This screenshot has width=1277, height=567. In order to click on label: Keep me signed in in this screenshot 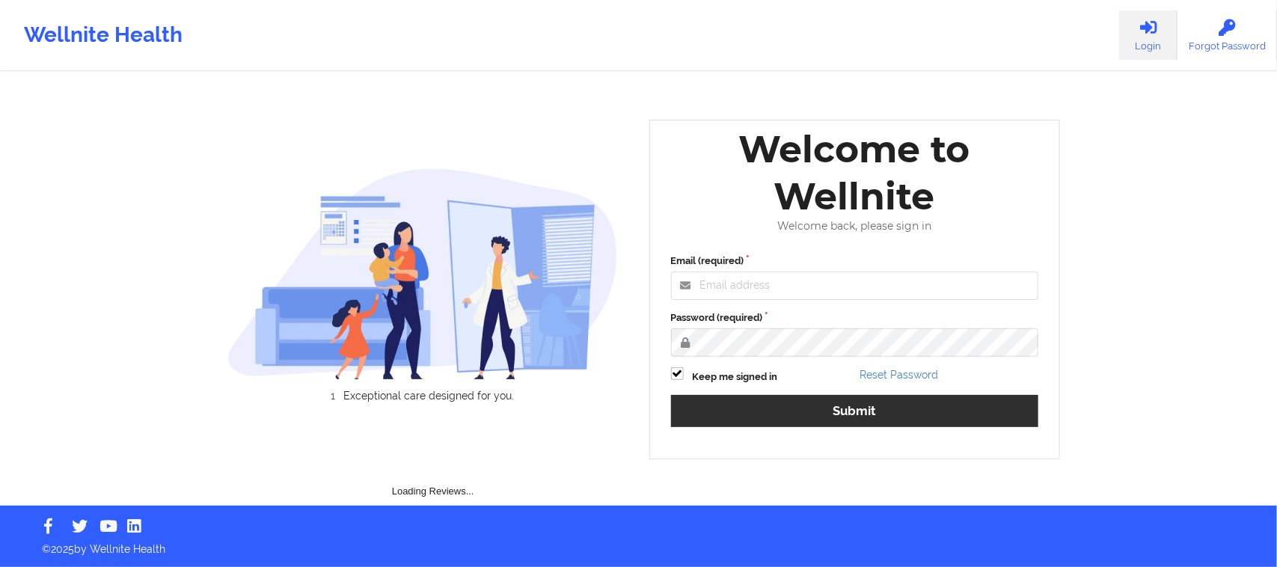, I will do `click(736, 377)`.